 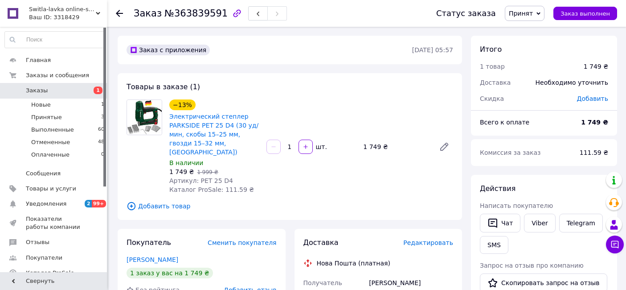 What do you see at coordinates (37, 90) in the screenshot?
I see `span: Заказы` at bounding box center [37, 90].